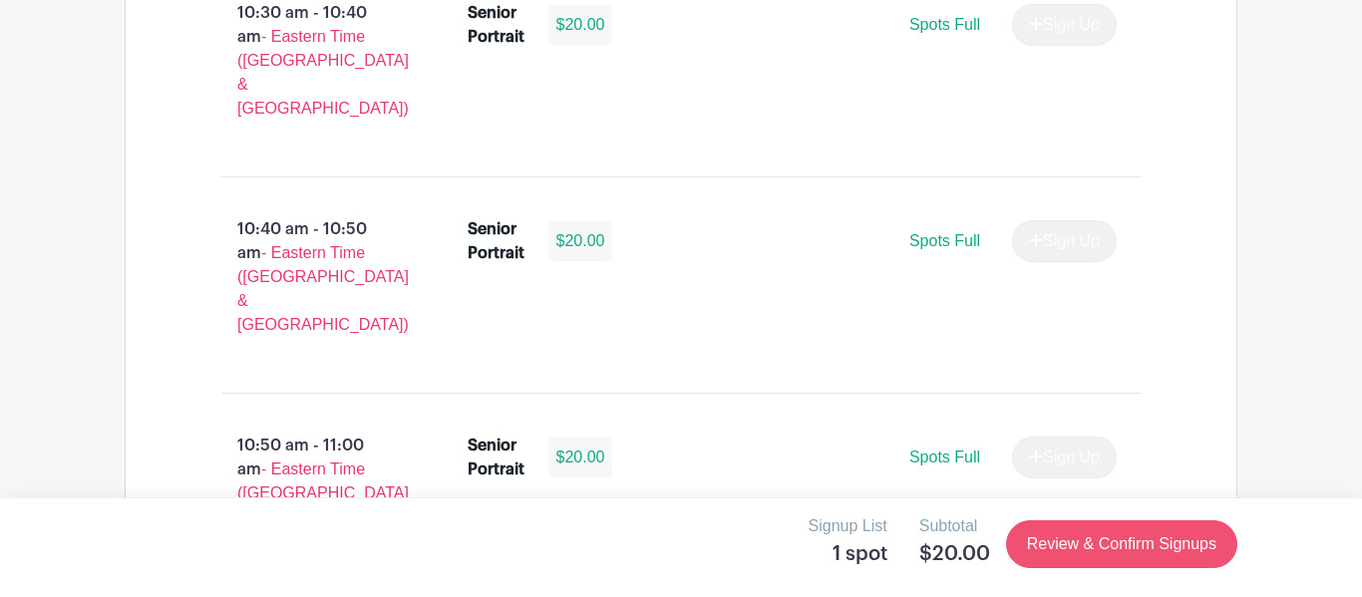  I want to click on h5: 1 spot, so click(848, 554).